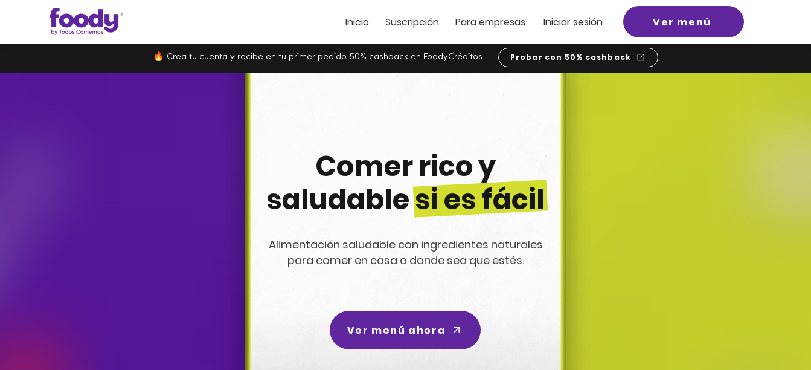 The height and width of the screenshot is (370, 811). I want to click on span: Pa, so click(461, 22).